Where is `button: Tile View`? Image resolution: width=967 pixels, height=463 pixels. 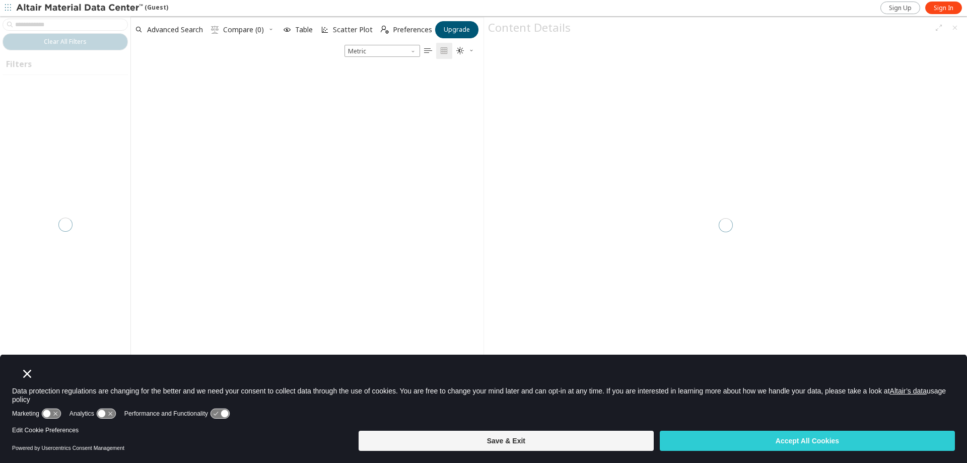 button: Tile View is located at coordinates (444, 51).